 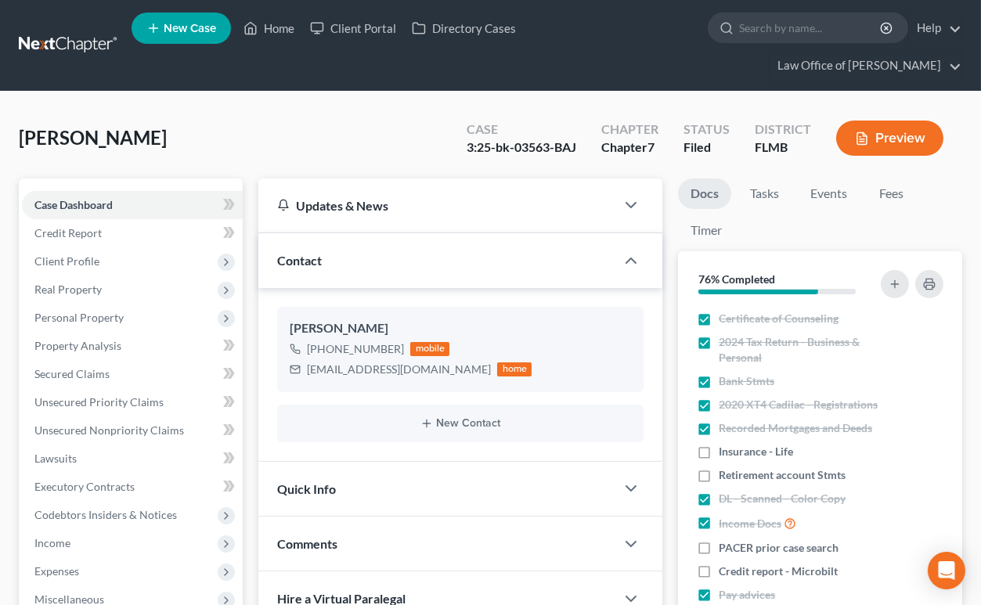 I want to click on span: Unsecured Nonpriority Claims, so click(x=109, y=430).